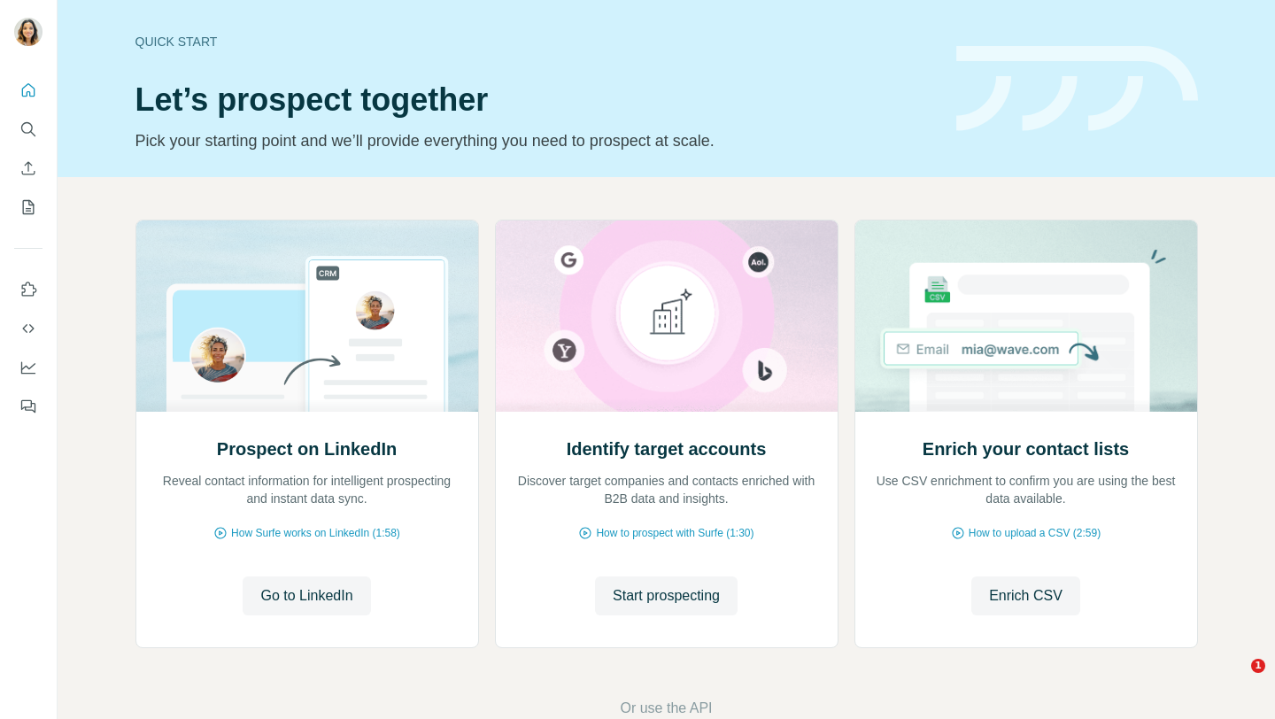  I want to click on span: How to upload a CSV (2:59), so click(1034, 533).